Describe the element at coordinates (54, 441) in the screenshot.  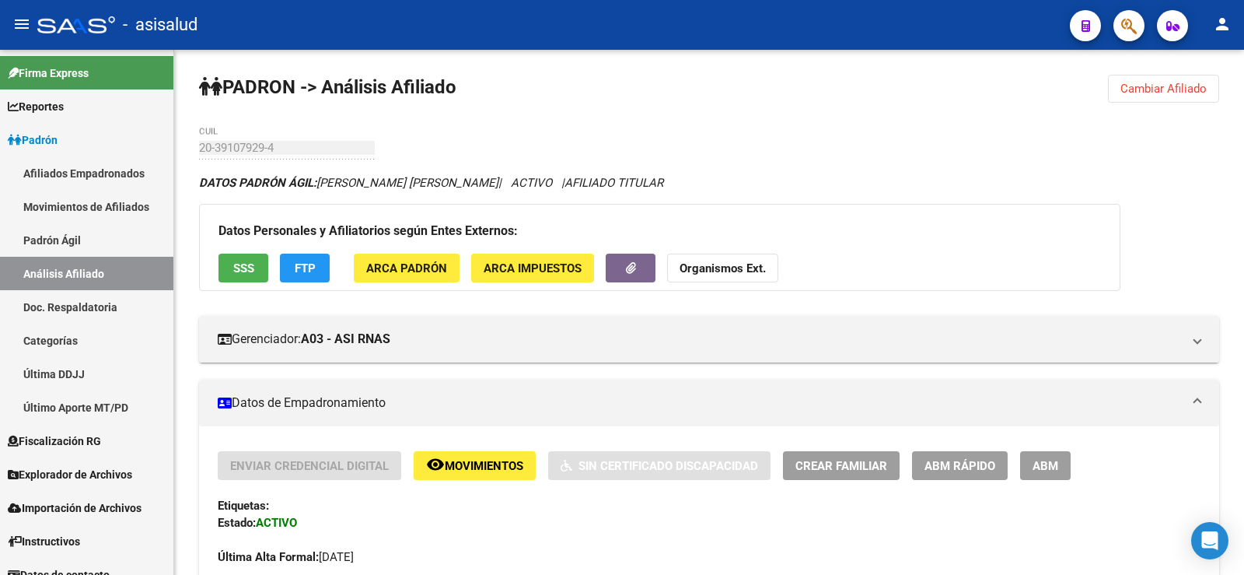
I see `span: Fiscalización RG` at that location.